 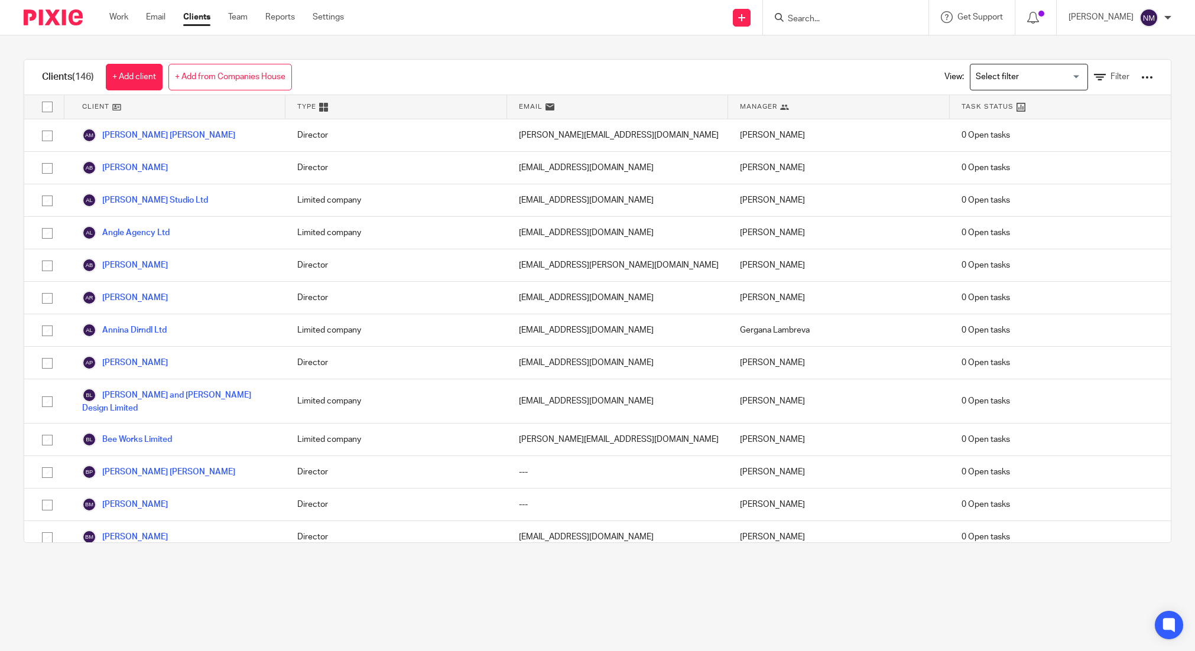 I want to click on div: Gergana Lambreva, so click(x=838, y=330).